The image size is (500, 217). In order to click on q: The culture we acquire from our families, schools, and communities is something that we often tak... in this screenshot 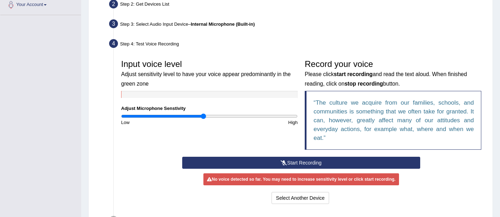, I will do `click(394, 120)`.